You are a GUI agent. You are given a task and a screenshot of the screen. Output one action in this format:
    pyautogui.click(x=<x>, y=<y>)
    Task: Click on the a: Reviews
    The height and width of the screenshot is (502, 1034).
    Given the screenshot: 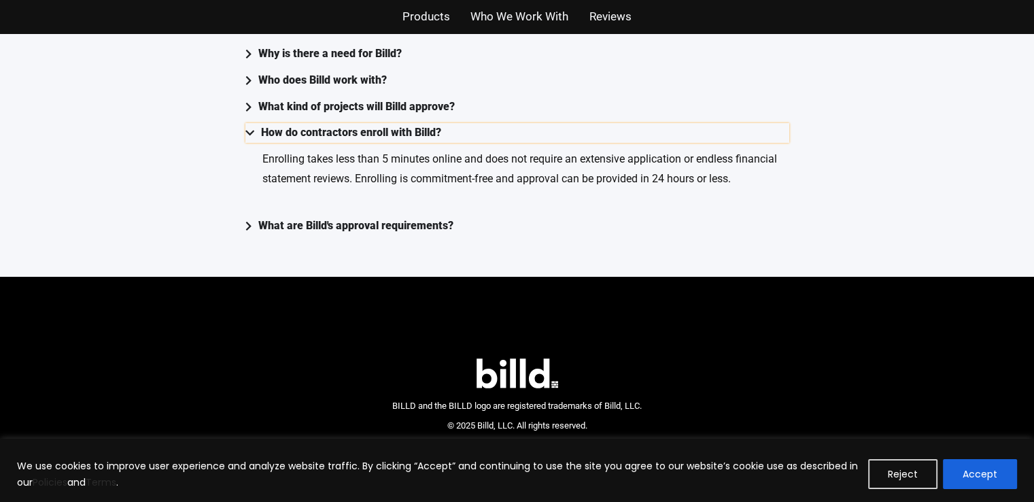 What is the action you would take?
    pyautogui.click(x=610, y=16)
    